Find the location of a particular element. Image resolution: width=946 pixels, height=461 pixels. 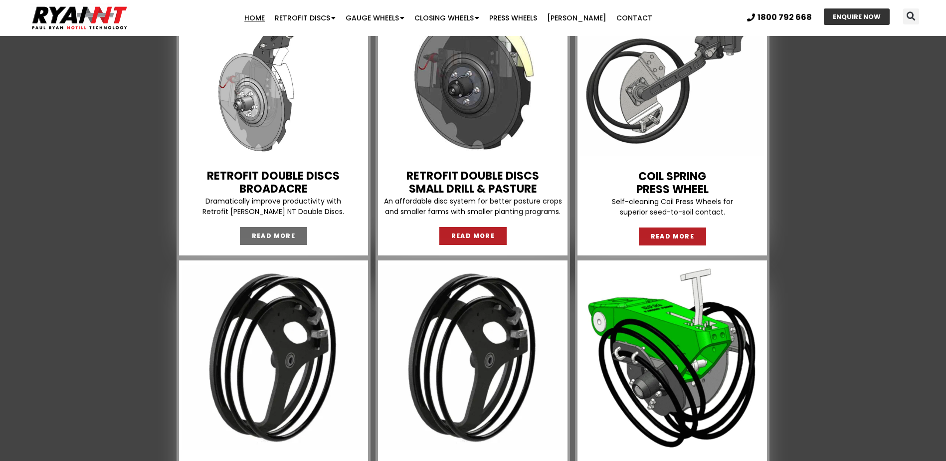

a: Retrofit Double DiscsSMALL DRILL & PASTURE is located at coordinates (473, 182).